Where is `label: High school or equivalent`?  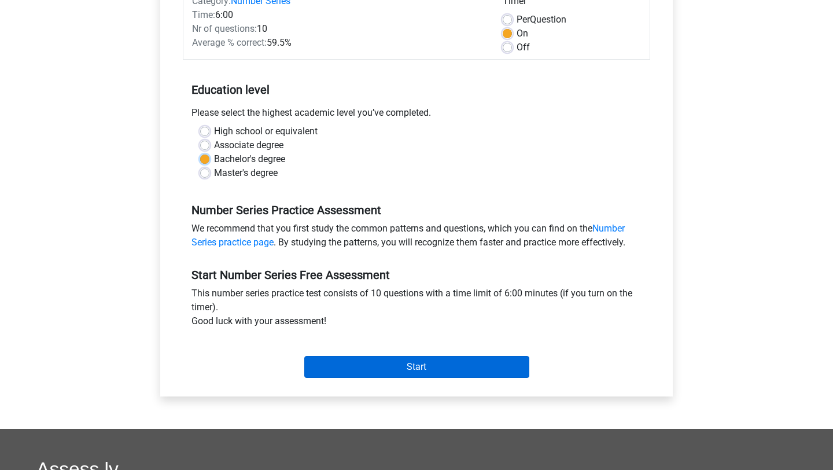 label: High school or equivalent is located at coordinates (265, 131).